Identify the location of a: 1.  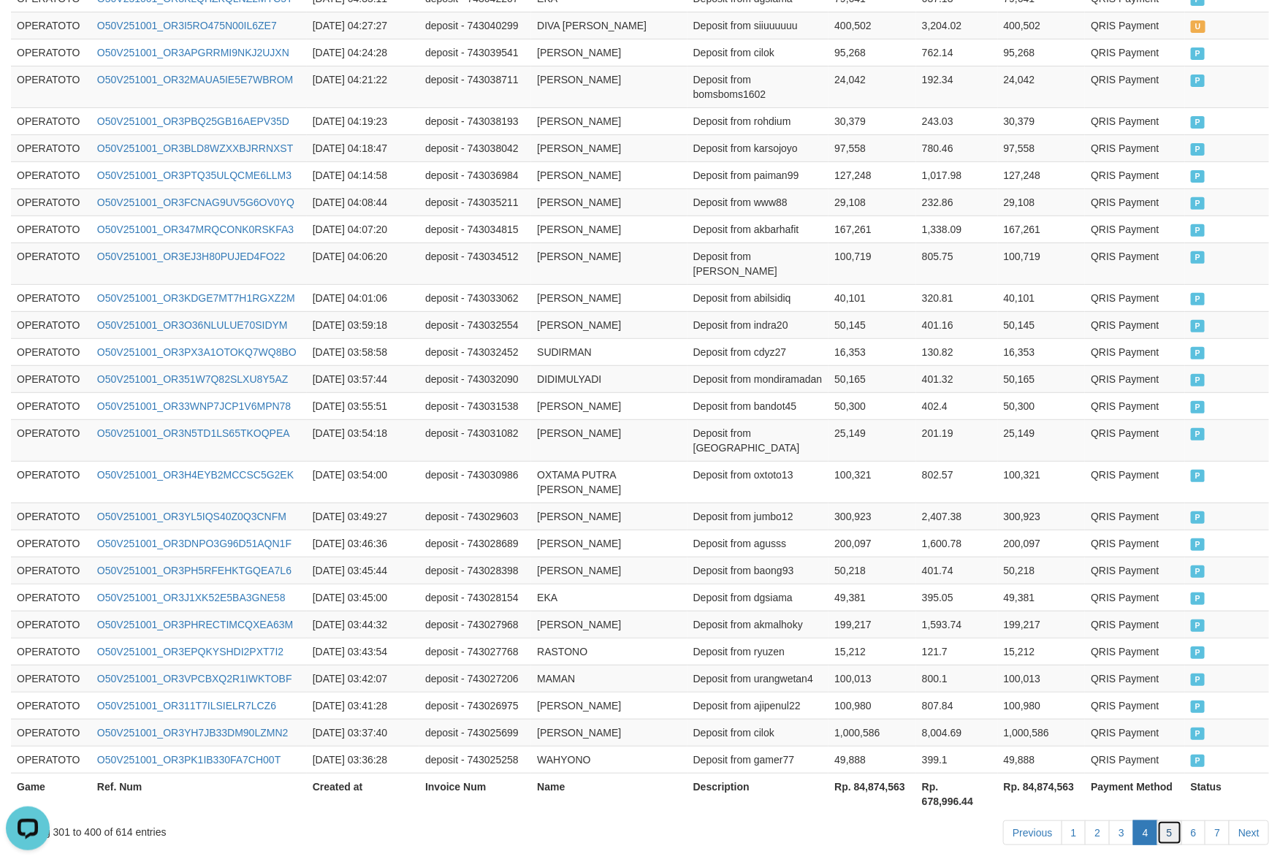
(1074, 833).